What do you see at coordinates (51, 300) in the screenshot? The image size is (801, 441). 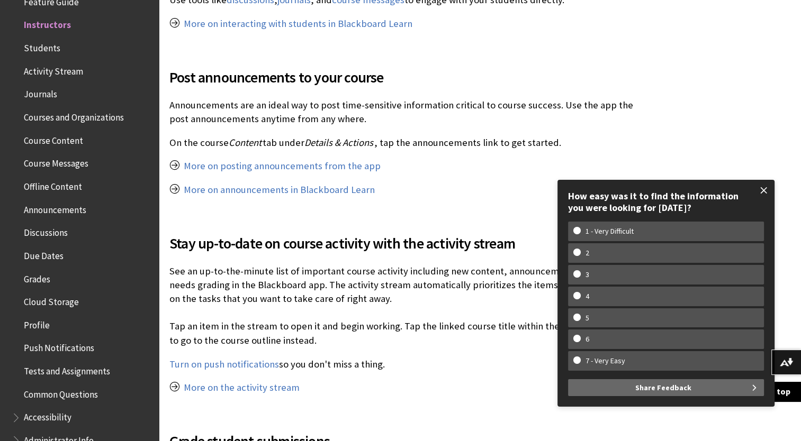 I see `span: Cloud Storage` at bounding box center [51, 300].